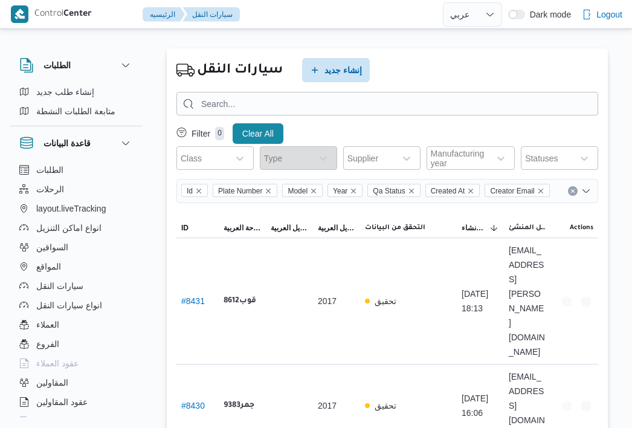 This screenshot has height=428, width=632. Describe the element at coordinates (457, 158) in the screenshot. I see `div: Manufacturing year` at that location.